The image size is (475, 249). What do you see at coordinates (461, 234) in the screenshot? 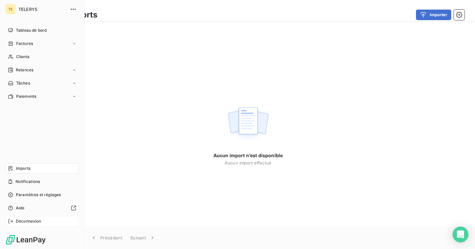
I see `div: Open Intercom Messenger` at bounding box center [461, 234].